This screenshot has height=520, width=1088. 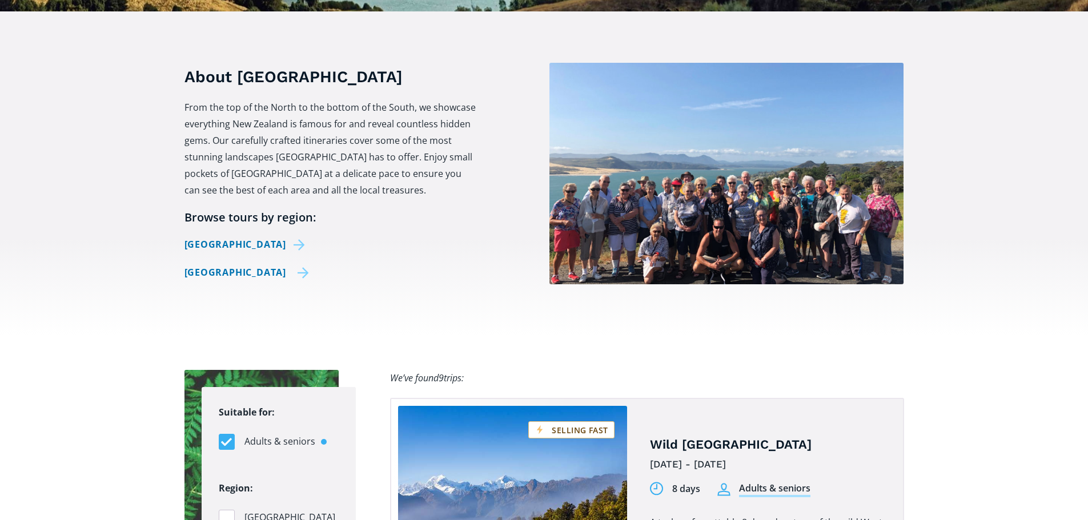 What do you see at coordinates (441, 378) in the screenshot?
I see `span: 9` at bounding box center [441, 378].